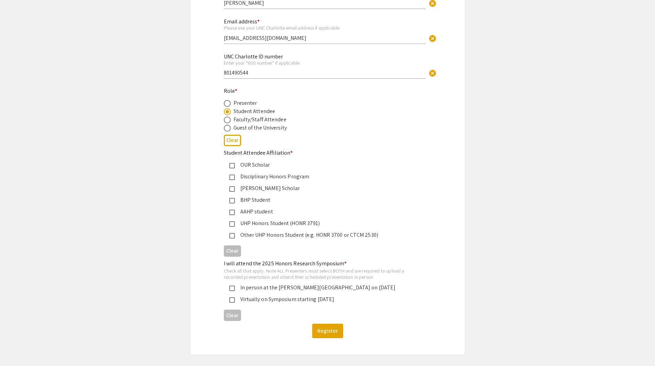 Image resolution: width=655 pixels, height=366 pixels. What do you see at coordinates (245, 103) in the screenshot?
I see `div: Presenter` at bounding box center [245, 103].